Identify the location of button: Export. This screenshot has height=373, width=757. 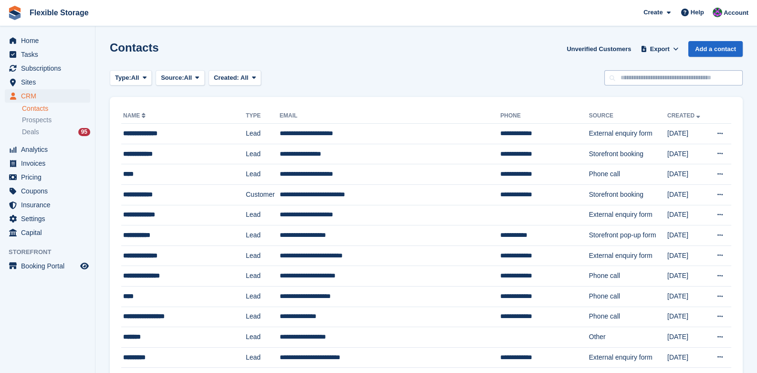
(660, 49).